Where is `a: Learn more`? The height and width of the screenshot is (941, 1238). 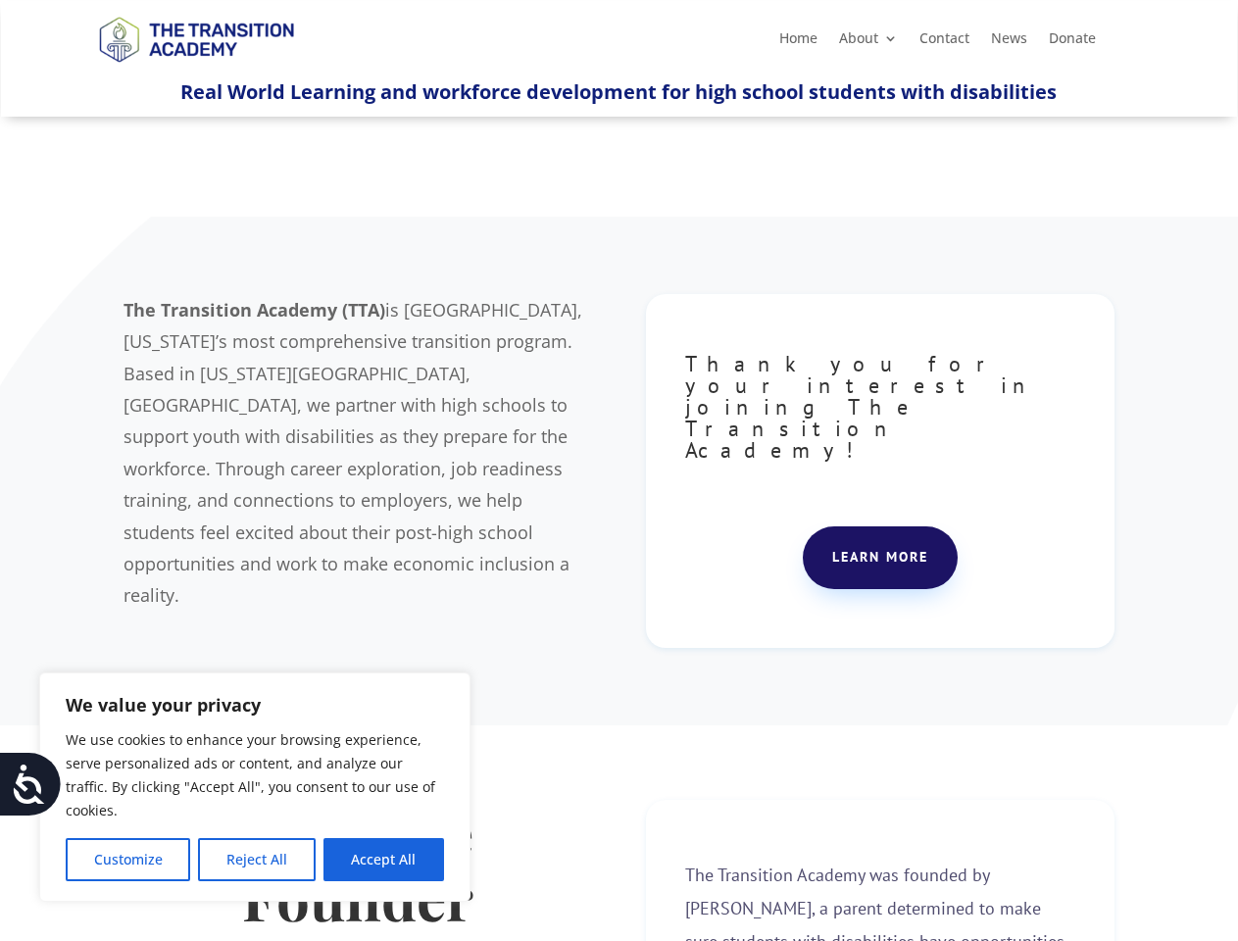 a: Learn more is located at coordinates (880, 558).